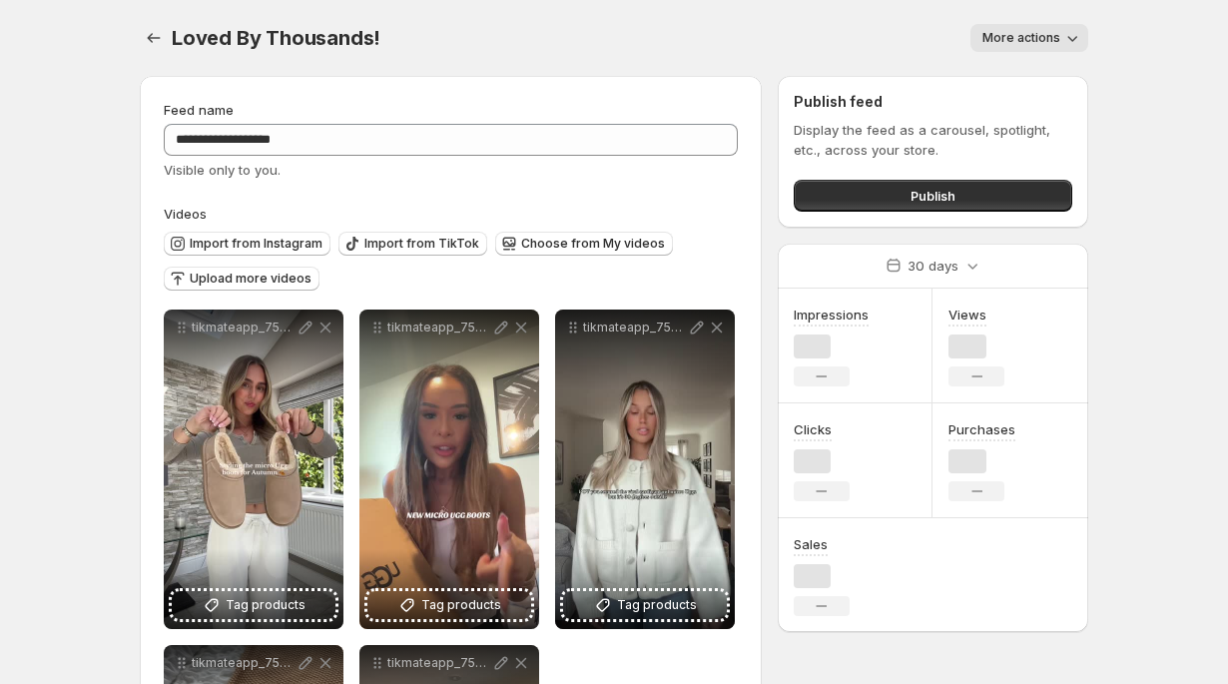  I want to click on p: tikmateapp_7538015188105170199_hd, so click(635, 327).